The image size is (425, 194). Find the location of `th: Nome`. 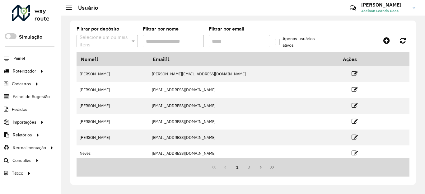

th: Nome is located at coordinates (112, 59).